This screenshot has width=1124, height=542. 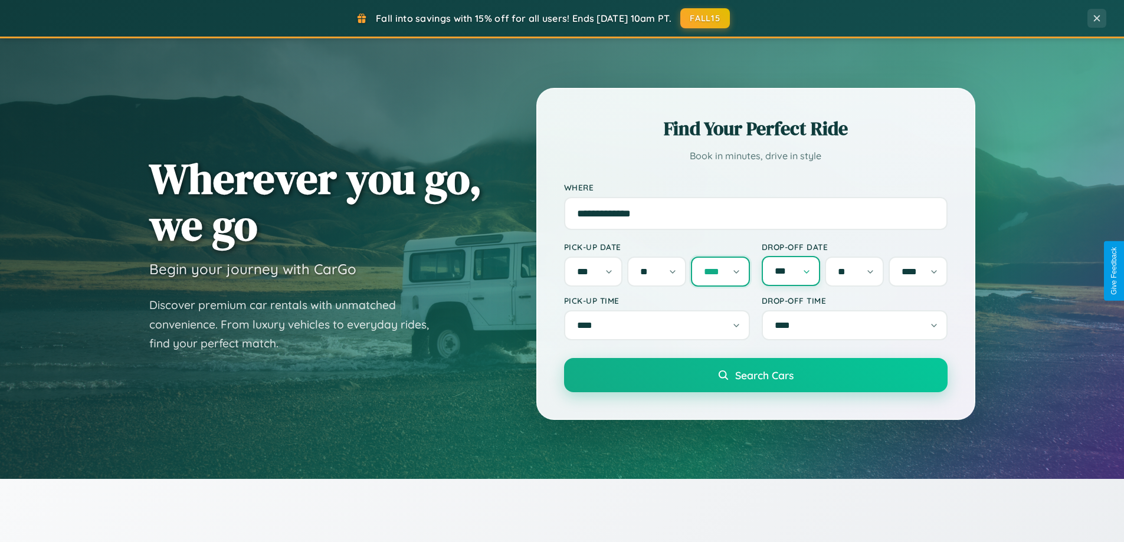 I want to click on label: Pick-up Date, so click(x=657, y=247).